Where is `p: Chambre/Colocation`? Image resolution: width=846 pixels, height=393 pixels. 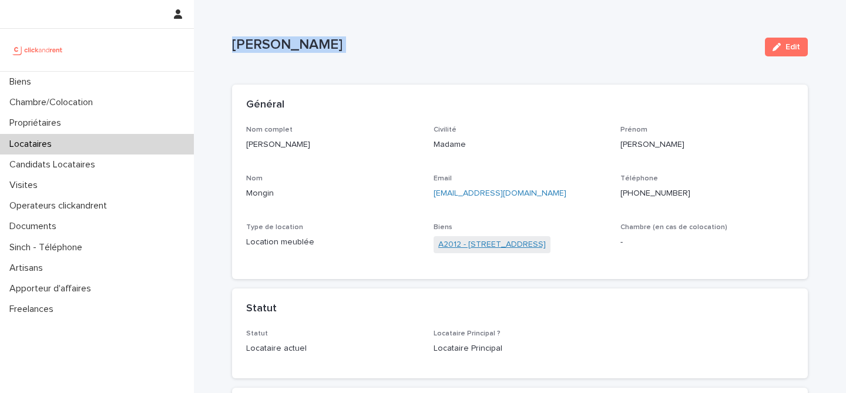 p: Chambre/Colocation is located at coordinates (53, 102).